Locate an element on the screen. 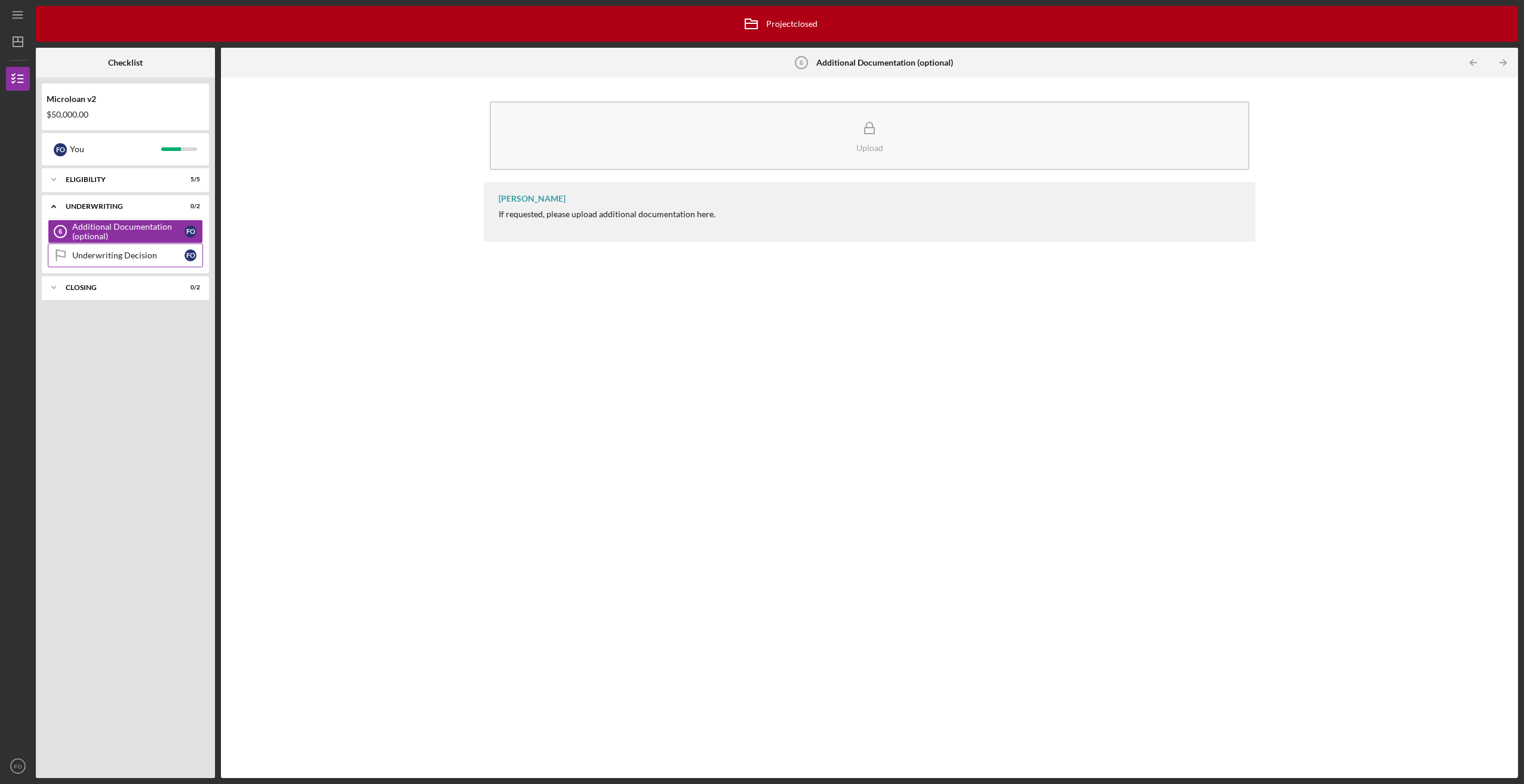 Image resolution: width=1524 pixels, height=784 pixels. button: FO is located at coordinates (18, 766).